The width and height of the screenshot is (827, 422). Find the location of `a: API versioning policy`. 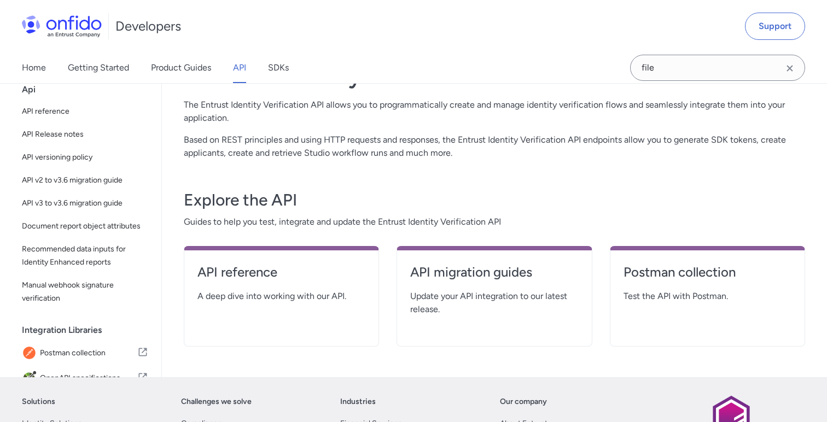

a: API versioning policy is located at coordinates (85, 158).